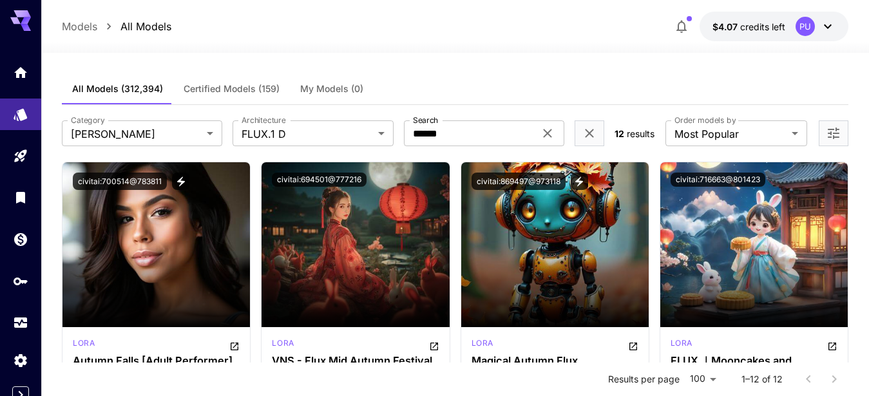 This screenshot has width=869, height=396. I want to click on h3: VNS - Flux Mid Autumn Festival, so click(355, 361).